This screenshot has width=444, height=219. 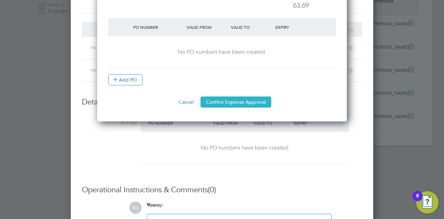 What do you see at coordinates (239, 207) in the screenshot?
I see `div: say:` at bounding box center [239, 207].